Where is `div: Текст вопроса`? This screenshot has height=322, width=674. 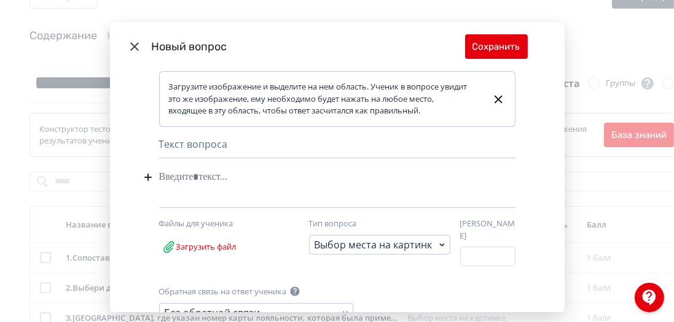
div: Текст вопроса is located at coordinates (337, 147).